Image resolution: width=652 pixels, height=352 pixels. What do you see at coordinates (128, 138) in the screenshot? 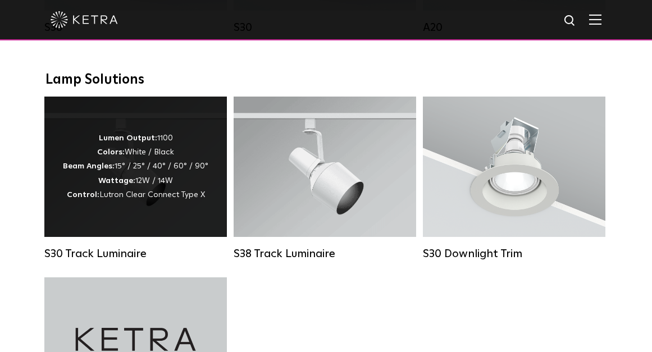
I see `strong: Lumen Output:` at bounding box center [128, 138].